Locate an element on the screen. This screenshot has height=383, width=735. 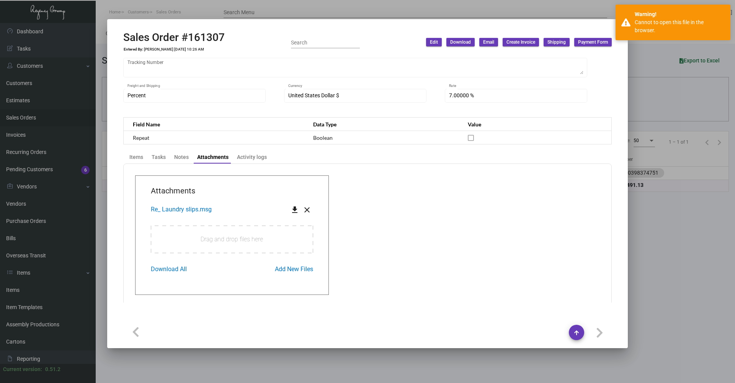
span: Add New Files is located at coordinates (294, 269).